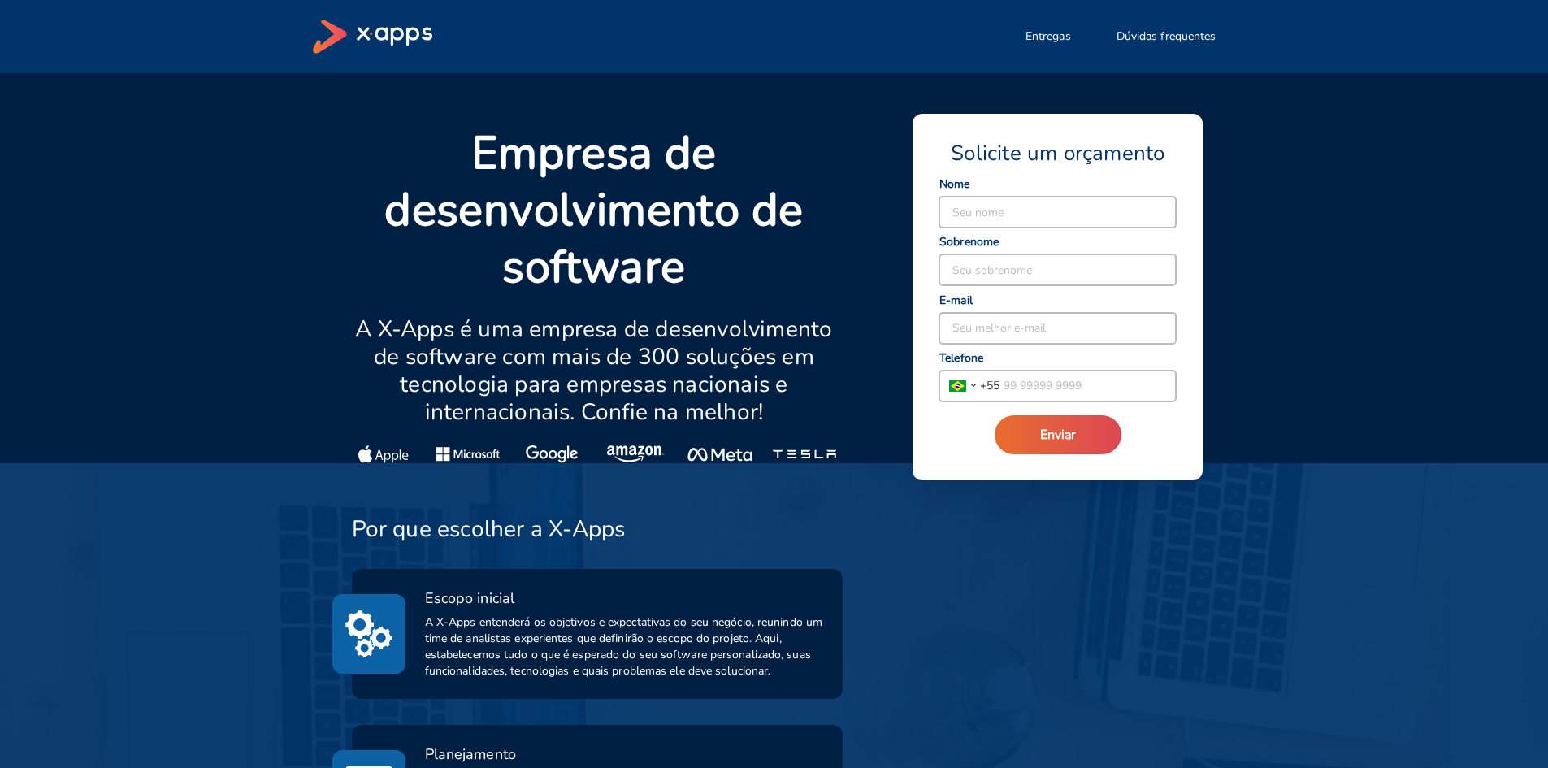 This screenshot has width=1548, height=768. Describe the element at coordinates (1058, 435) in the screenshot. I see `span: Enviar` at that location.